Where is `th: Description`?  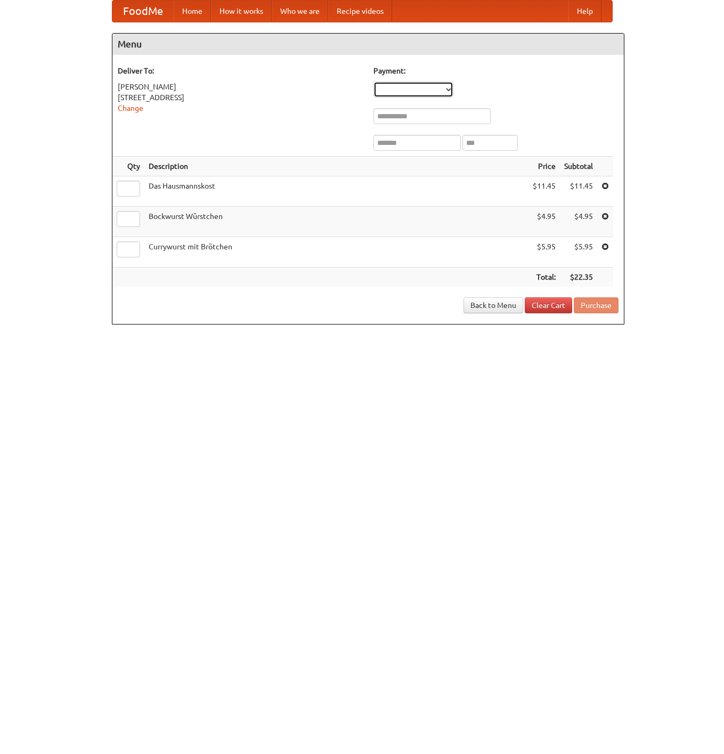 th: Description is located at coordinates (336, 166).